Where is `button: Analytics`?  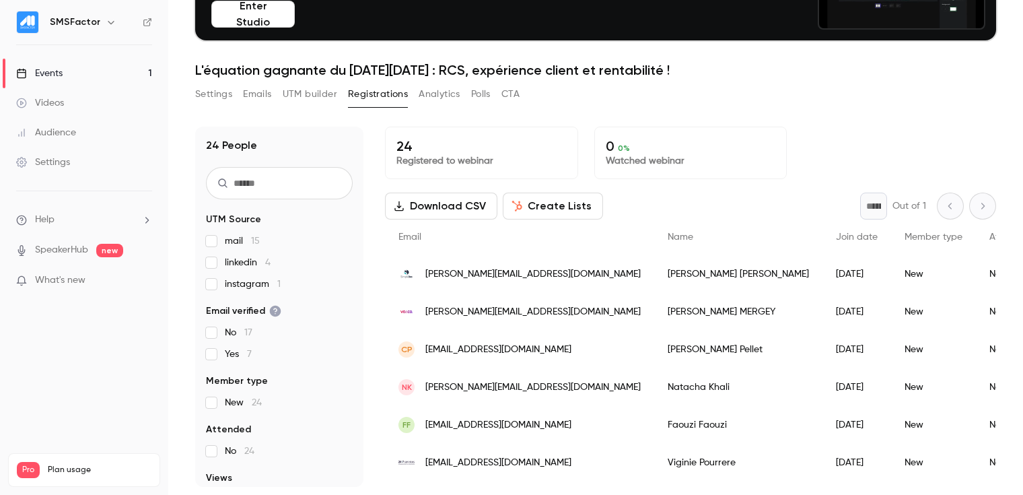 button: Analytics is located at coordinates (439, 94).